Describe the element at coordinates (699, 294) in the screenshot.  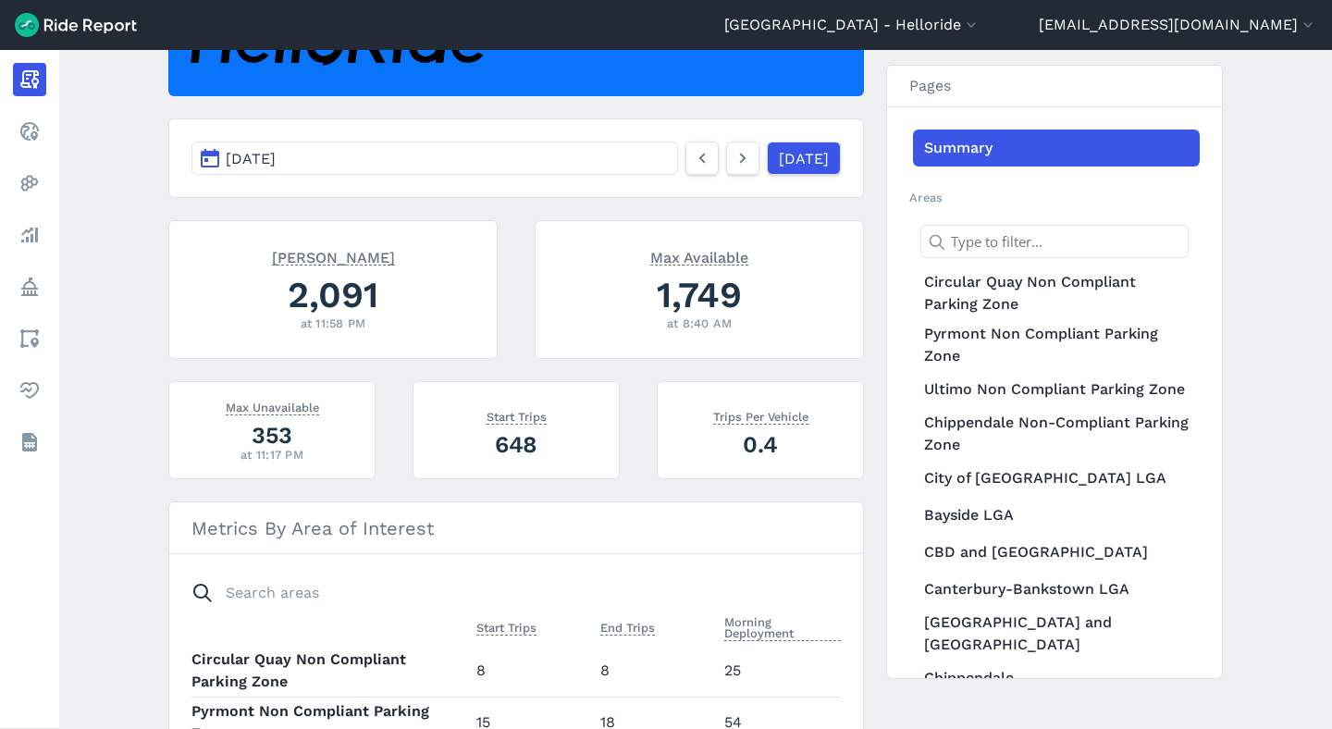
I see `div: 1,749` at that location.